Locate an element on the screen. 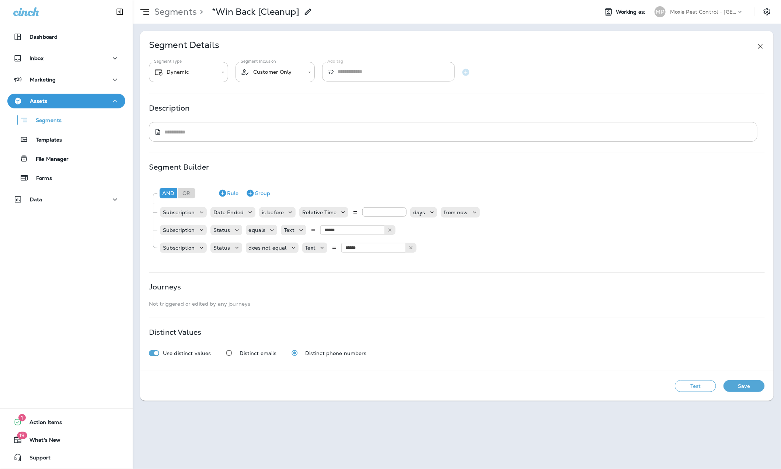  p: Distinct Values is located at coordinates (175, 332).